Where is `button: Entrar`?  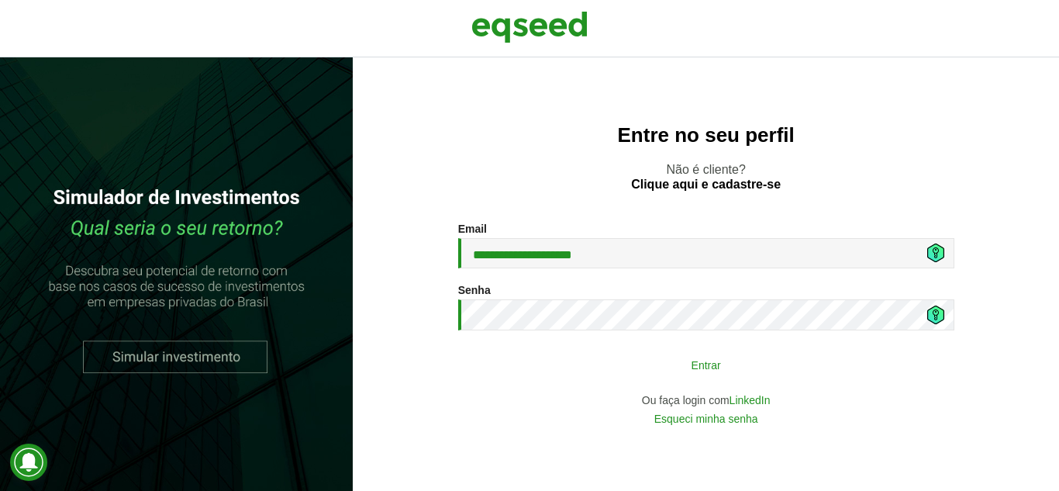
button: Entrar is located at coordinates (707, 365).